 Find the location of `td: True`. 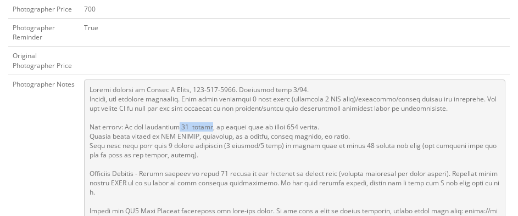

td: True is located at coordinates (294, 32).